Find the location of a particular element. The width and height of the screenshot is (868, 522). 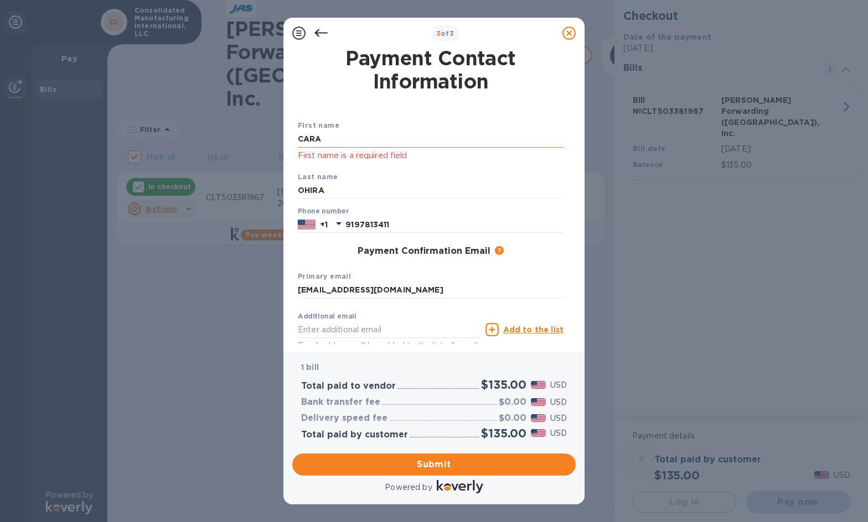

h3: Delivery speed fee is located at coordinates (344, 418).